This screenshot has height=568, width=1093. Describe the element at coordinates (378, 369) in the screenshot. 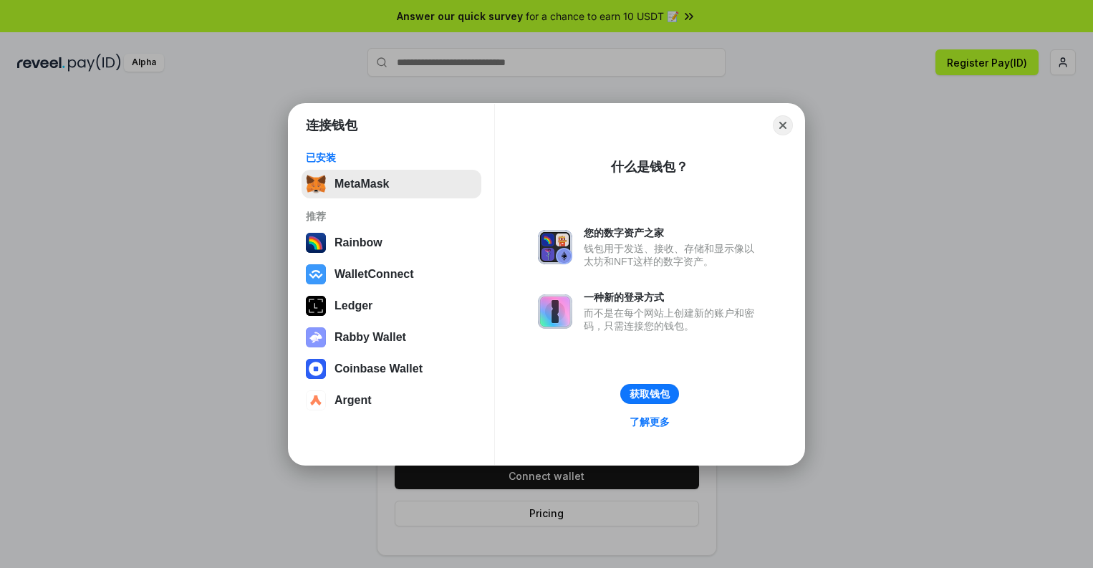

I see `div: Coinbase Wallet` at that location.